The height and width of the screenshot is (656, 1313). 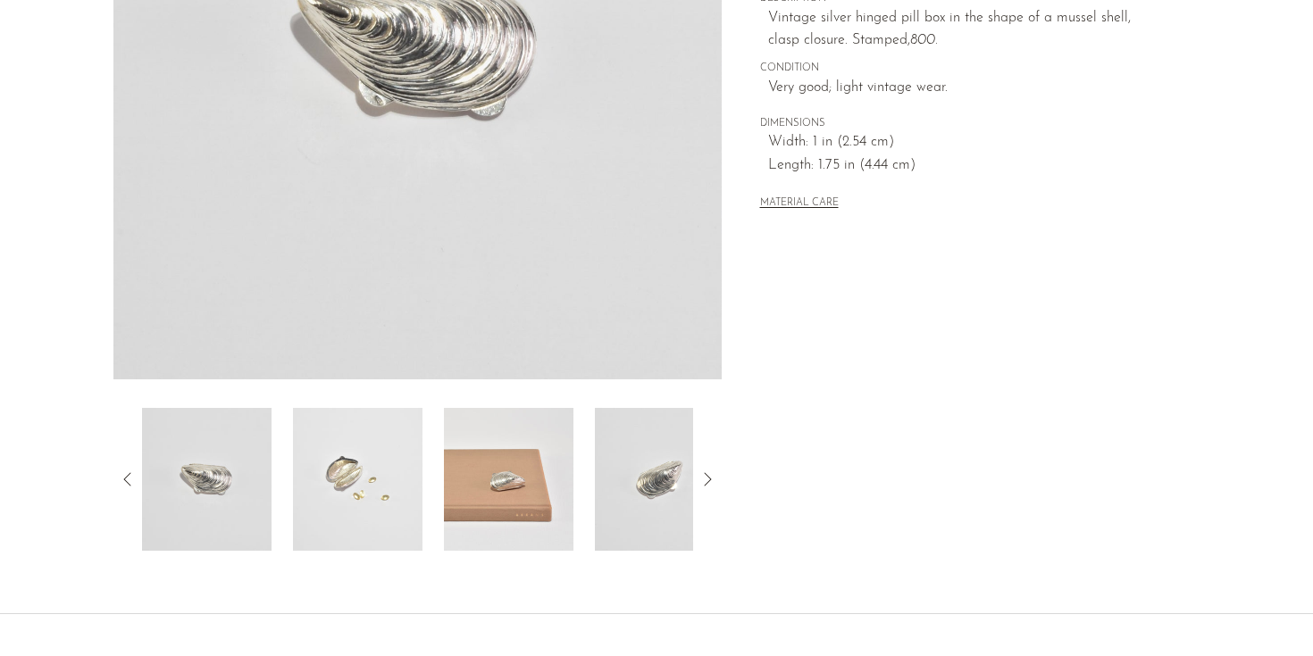 I want to click on span: Very good; light vintage wear., so click(x=965, y=88).